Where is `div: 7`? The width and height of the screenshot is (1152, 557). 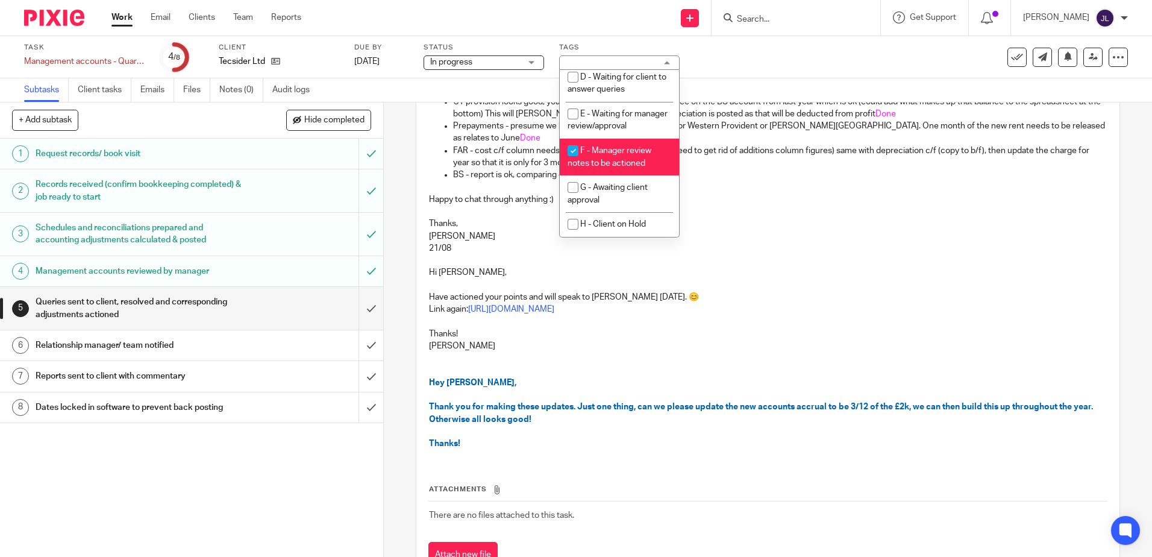
div: 7 is located at coordinates (20, 376).